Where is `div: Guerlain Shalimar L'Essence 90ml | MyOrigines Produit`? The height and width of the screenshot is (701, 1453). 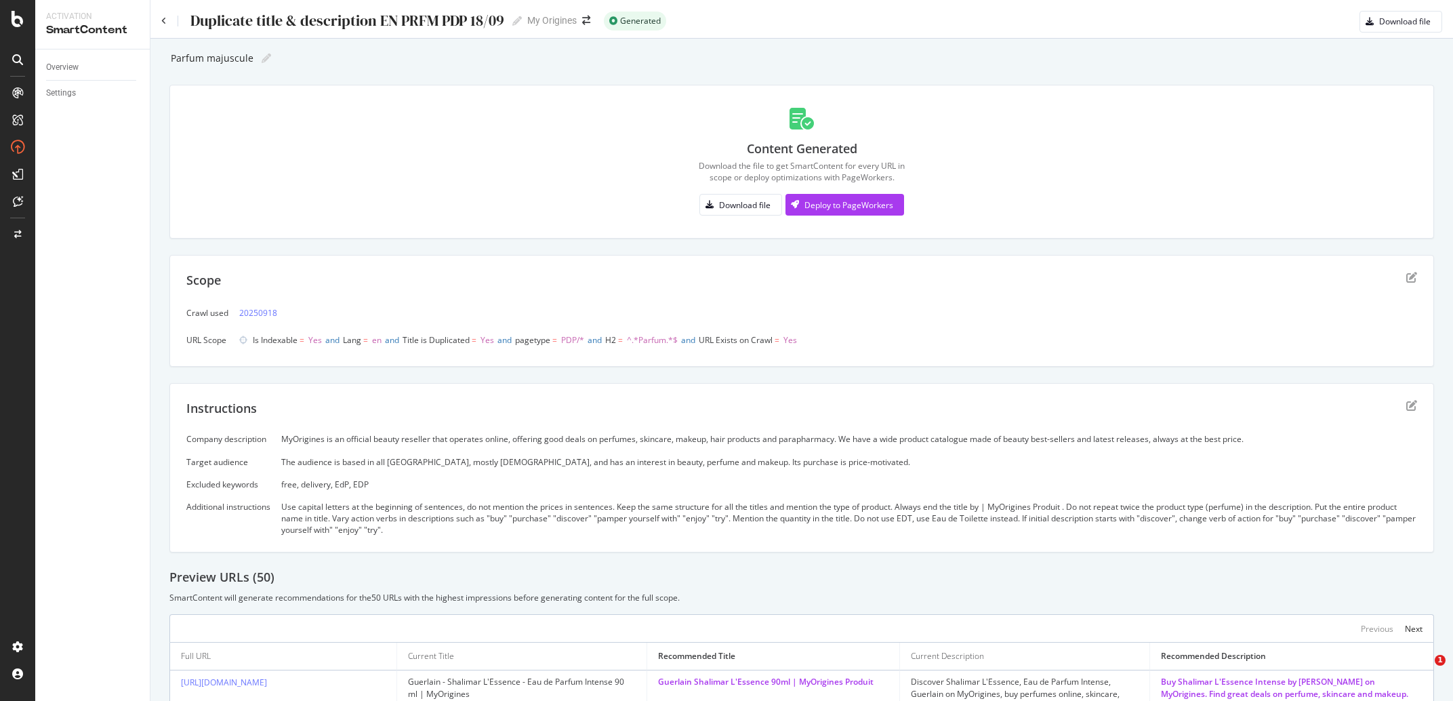 div: Guerlain Shalimar L'Essence 90ml | MyOrigines Produit is located at coordinates (773, 682).